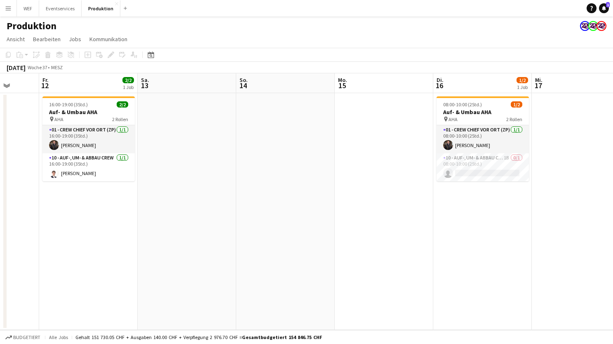  I want to click on span: Fr., so click(45, 80).